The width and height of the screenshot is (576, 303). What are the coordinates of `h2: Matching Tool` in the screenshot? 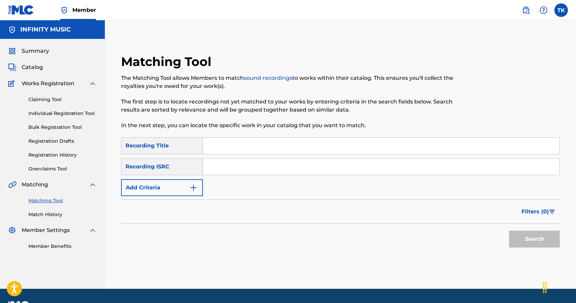 It's located at (168, 62).